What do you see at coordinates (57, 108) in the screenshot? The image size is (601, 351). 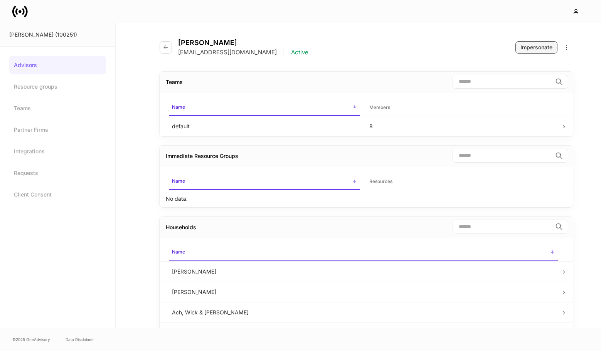 I see `a: Teams` at bounding box center [57, 108].